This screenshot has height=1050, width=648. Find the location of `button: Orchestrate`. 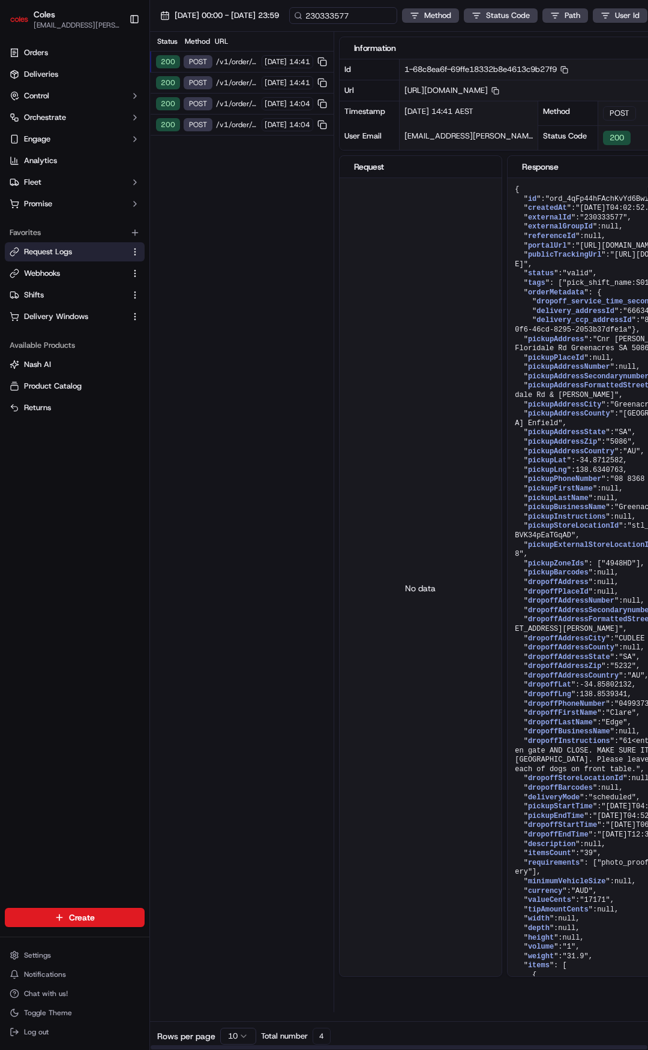

button: Orchestrate is located at coordinates (74, 118).